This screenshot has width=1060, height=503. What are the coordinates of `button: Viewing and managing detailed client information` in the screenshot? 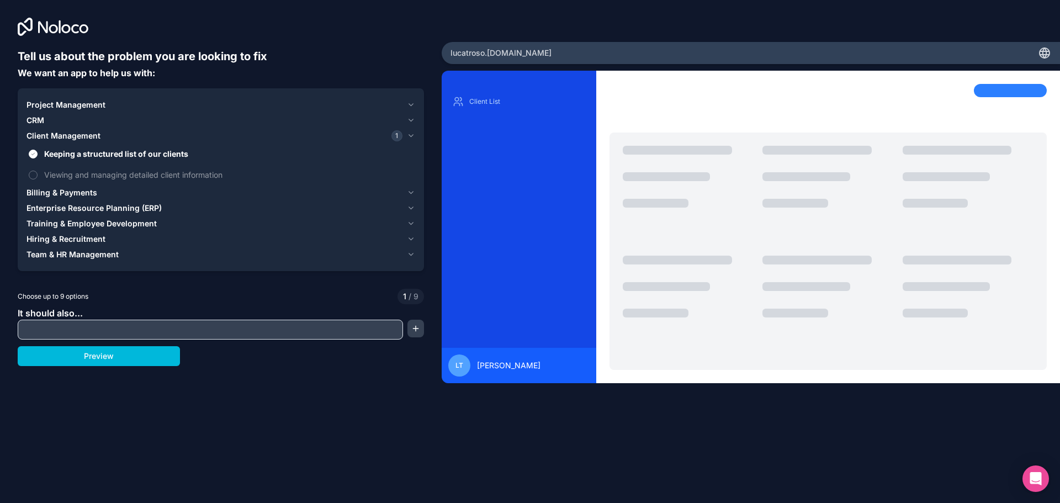 It's located at (33, 175).